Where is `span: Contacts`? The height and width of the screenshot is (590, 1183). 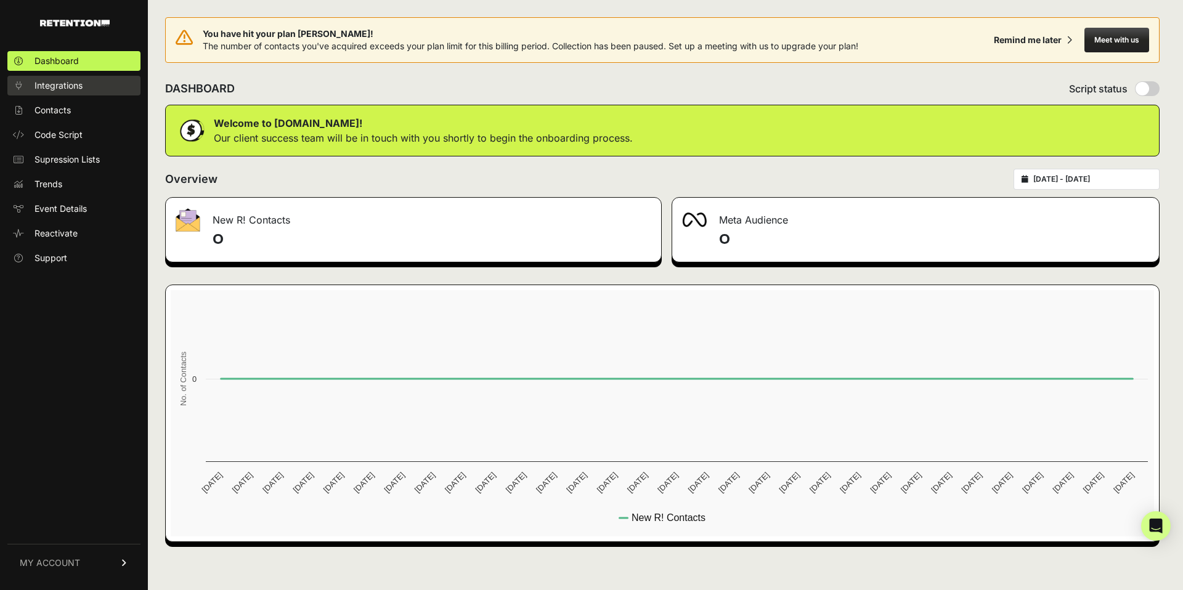
span: Contacts is located at coordinates (52, 110).